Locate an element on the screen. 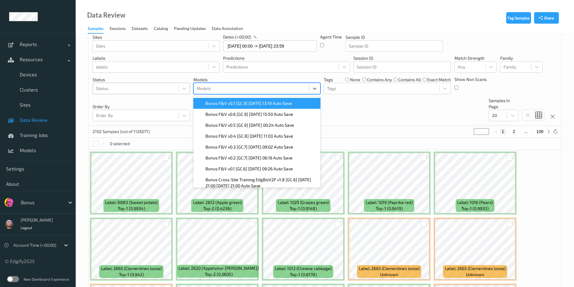 This screenshot has height=287, width=574. label: contains all is located at coordinates (410, 80).